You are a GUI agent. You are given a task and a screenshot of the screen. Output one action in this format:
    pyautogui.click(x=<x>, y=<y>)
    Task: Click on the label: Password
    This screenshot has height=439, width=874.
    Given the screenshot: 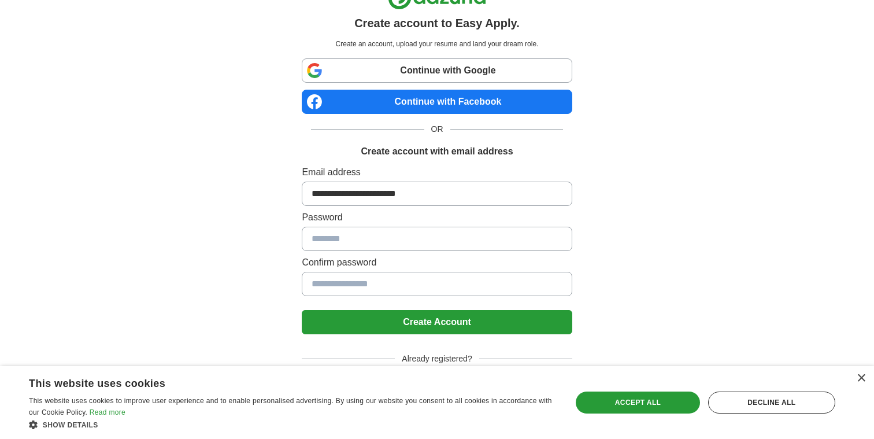 What is the action you would take?
    pyautogui.click(x=437, y=217)
    